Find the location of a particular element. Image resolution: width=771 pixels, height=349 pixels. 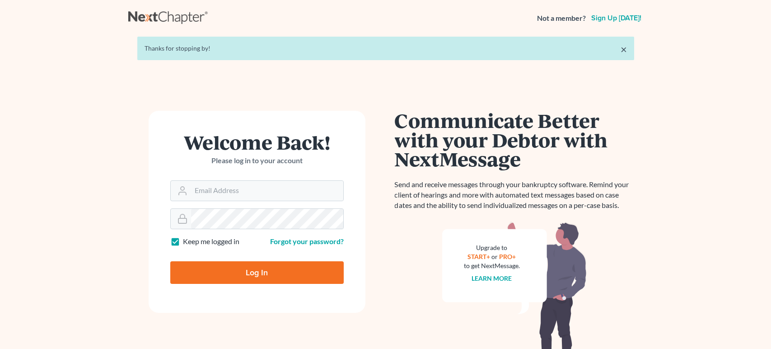

div: Upgrade to is located at coordinates (492, 247).